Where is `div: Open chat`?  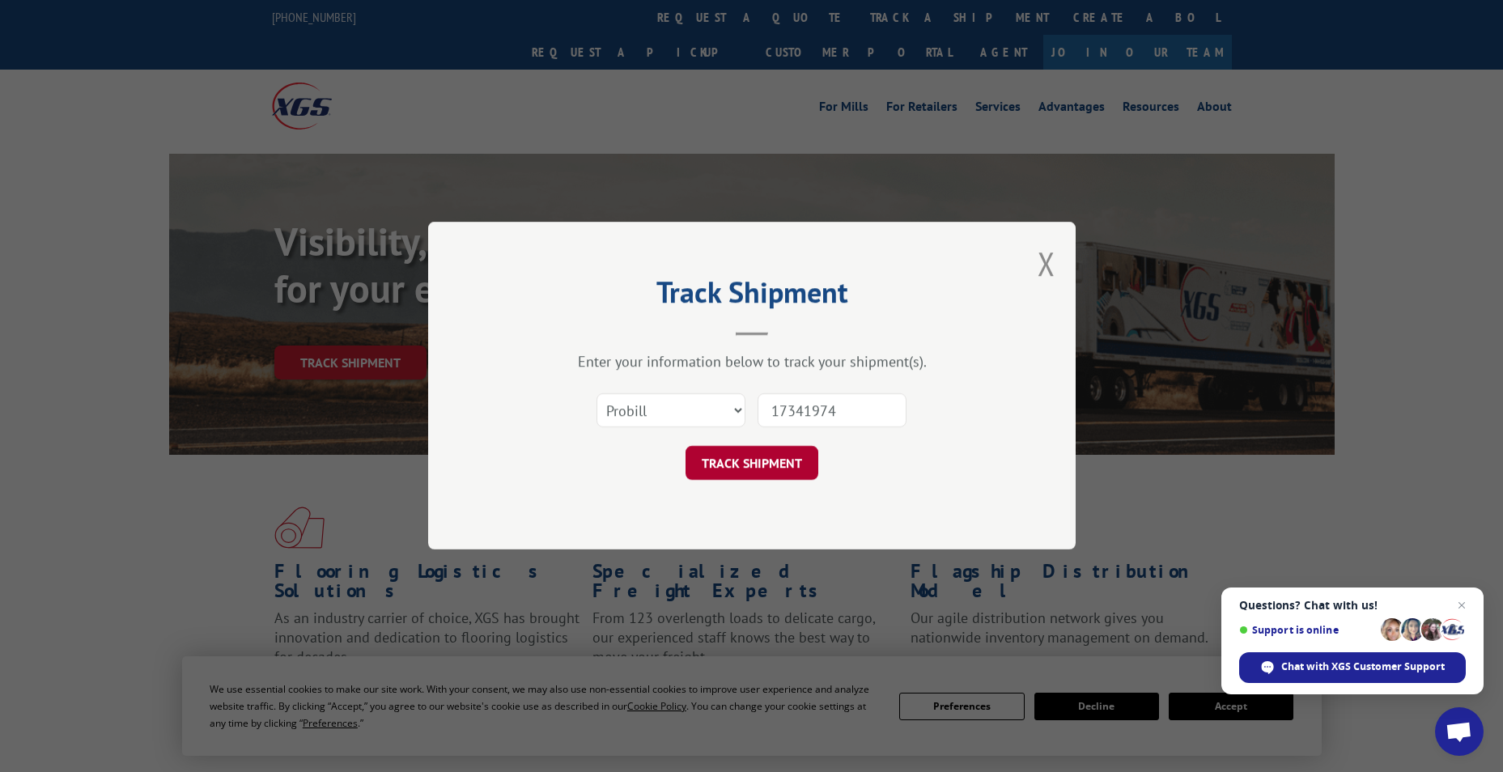 div: Open chat is located at coordinates (1459, 732).